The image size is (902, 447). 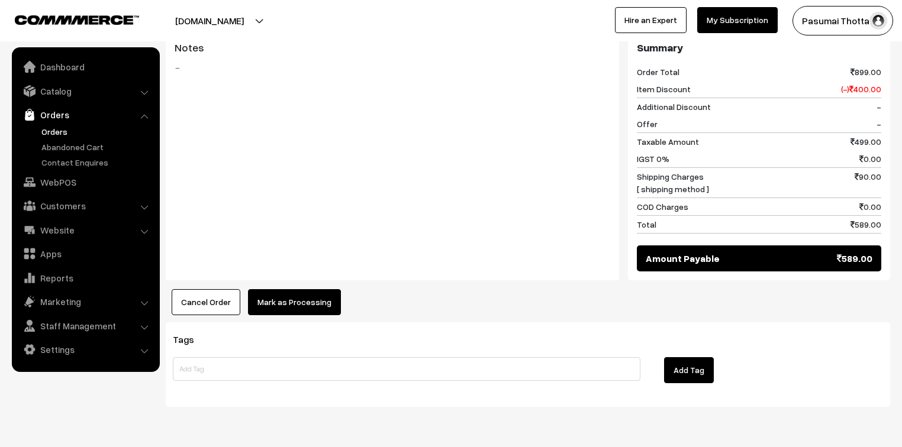 What do you see at coordinates (673, 183) in the screenshot?
I see `span: Shipping Charges [ shipping method ]` at bounding box center [673, 183].